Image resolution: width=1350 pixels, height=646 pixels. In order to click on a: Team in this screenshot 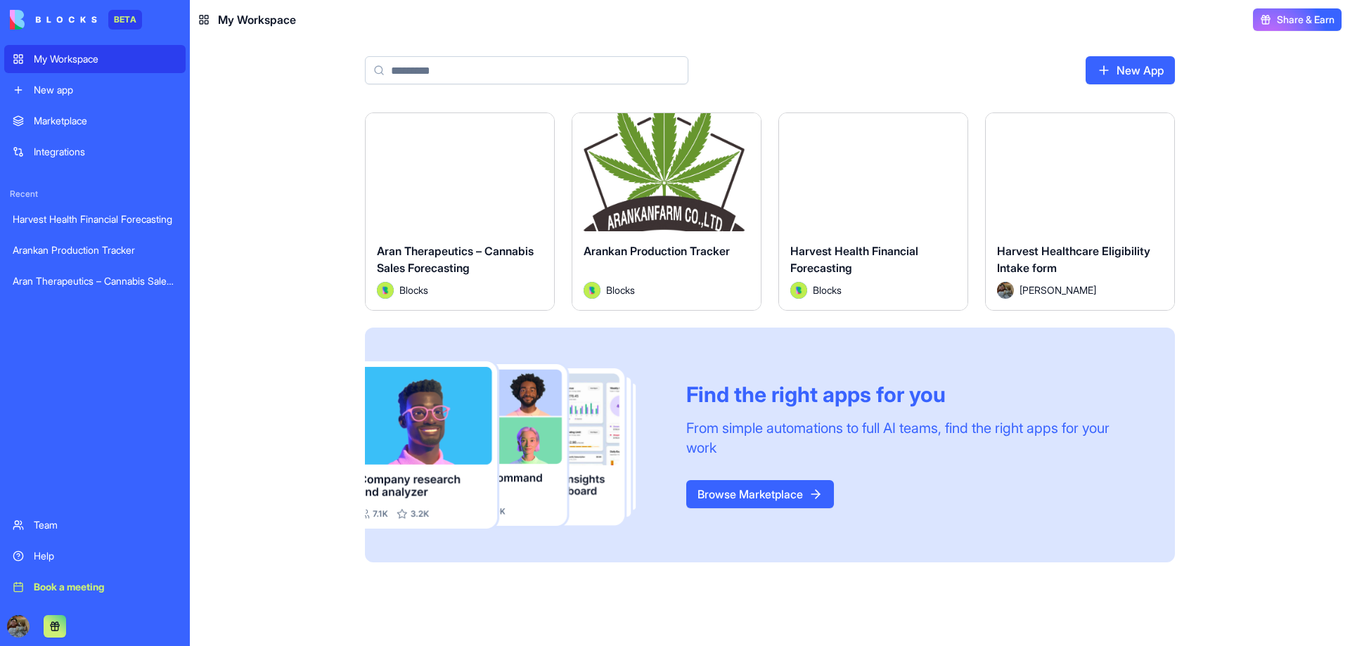, I will do `click(95, 525)`.